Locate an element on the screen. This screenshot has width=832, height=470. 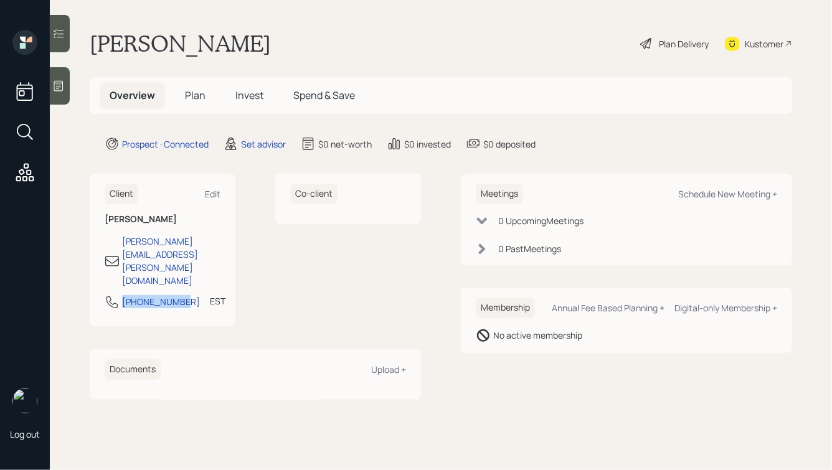
div: Annual Fee Based Planning + is located at coordinates (607, 307).